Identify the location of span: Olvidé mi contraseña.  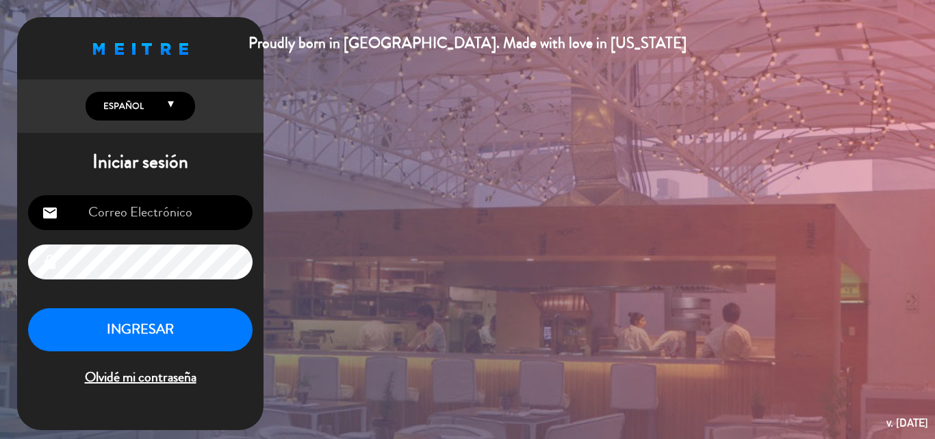
(140, 377).